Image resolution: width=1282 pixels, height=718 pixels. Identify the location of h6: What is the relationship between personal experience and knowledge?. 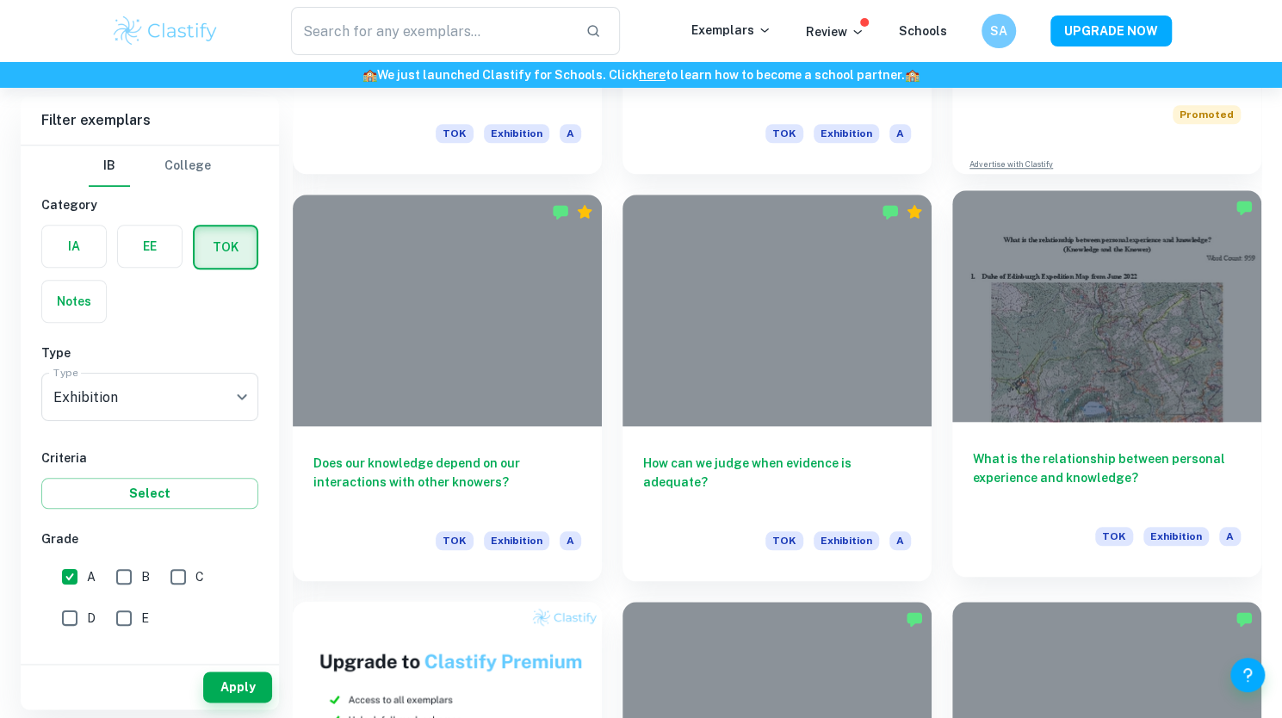
(1106, 478).